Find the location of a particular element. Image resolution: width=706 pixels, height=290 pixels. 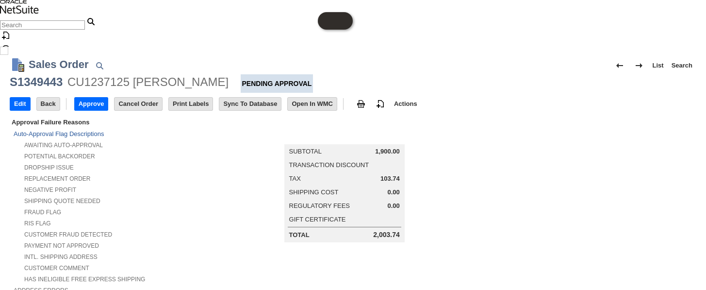

span: 1,900.00 is located at coordinates (387, 151).